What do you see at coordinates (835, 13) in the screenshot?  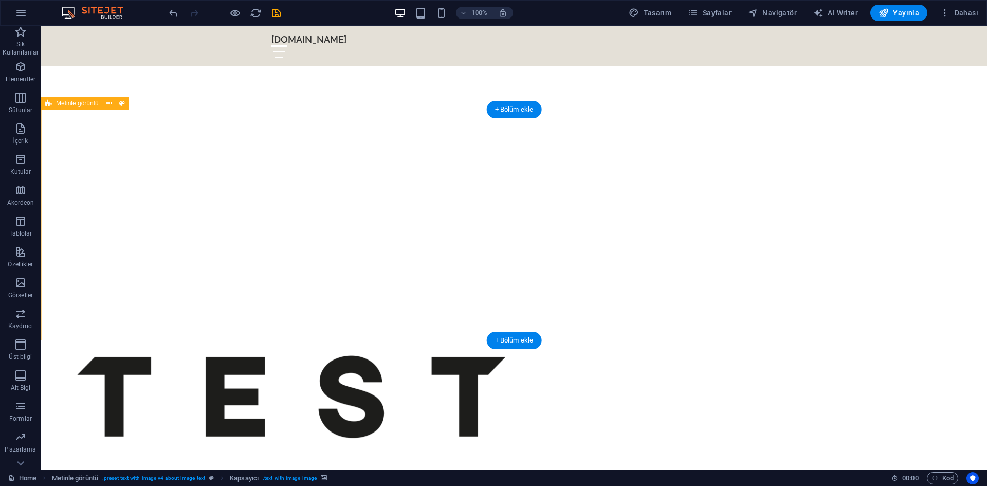 I see `button: AI Writer` at bounding box center [835, 13].